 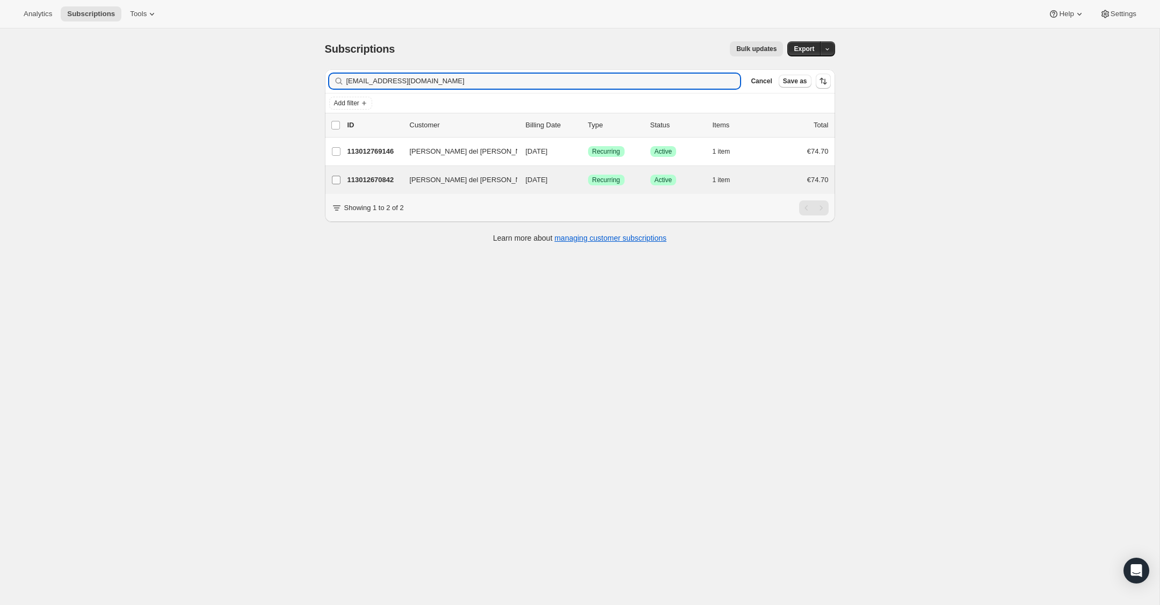 What do you see at coordinates (543, 81) in the screenshot?
I see `input: Filter subscribers` at bounding box center [543, 81].